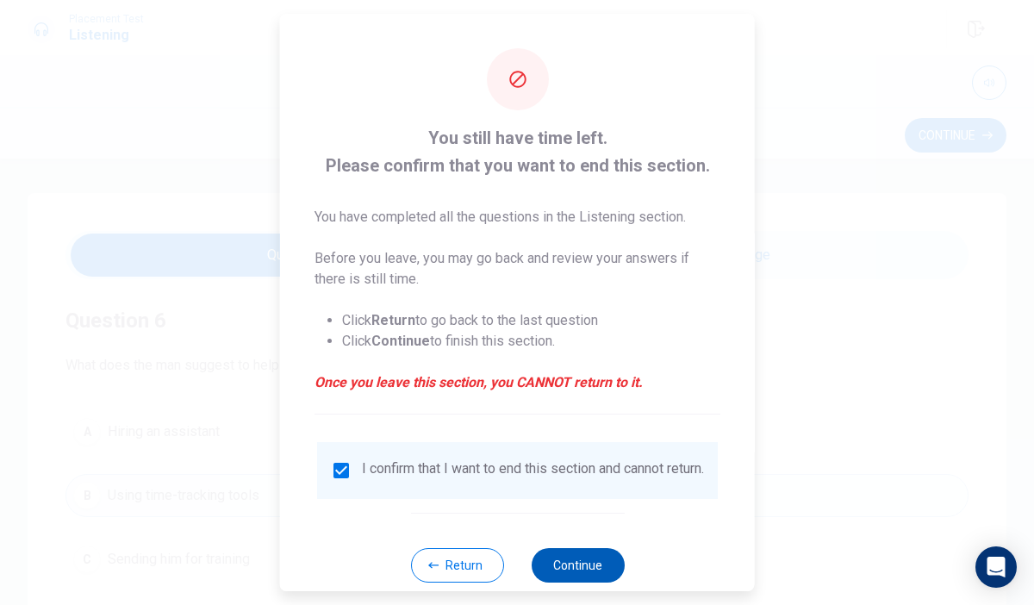  What do you see at coordinates (517, 269) in the screenshot?
I see `p: Before you leave, you may go back and review your answers if there is still time.` at bounding box center [517, 269].